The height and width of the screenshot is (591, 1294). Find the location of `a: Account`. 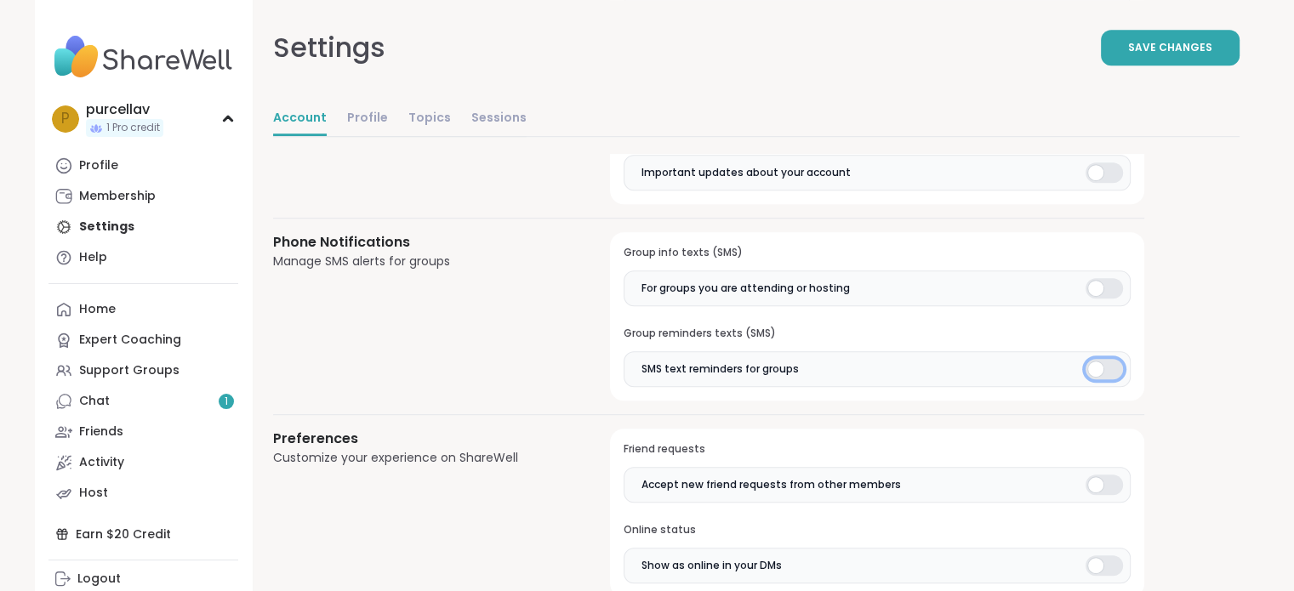

a: Account is located at coordinates (300, 119).